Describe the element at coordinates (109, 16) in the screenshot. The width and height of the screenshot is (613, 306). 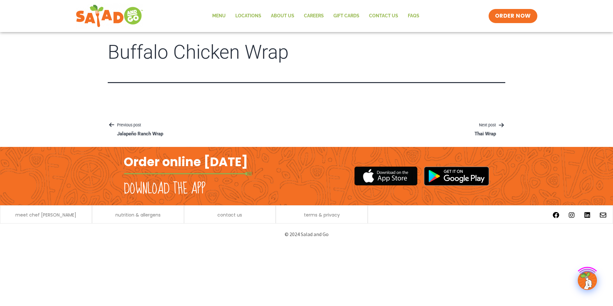
I see `img: new-SAG-logo-768×292` at that location.